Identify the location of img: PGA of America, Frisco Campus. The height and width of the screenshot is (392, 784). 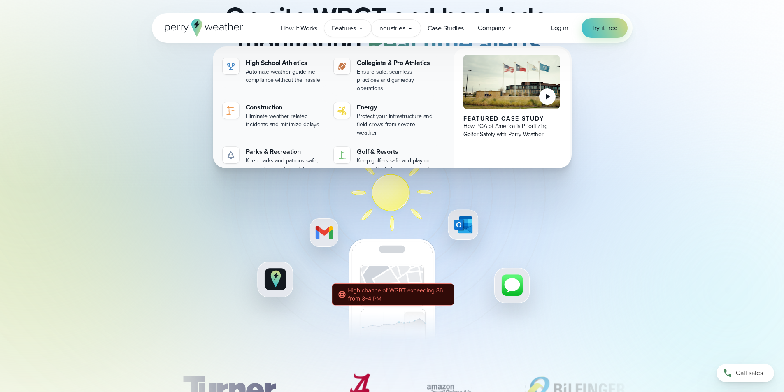
(511, 82).